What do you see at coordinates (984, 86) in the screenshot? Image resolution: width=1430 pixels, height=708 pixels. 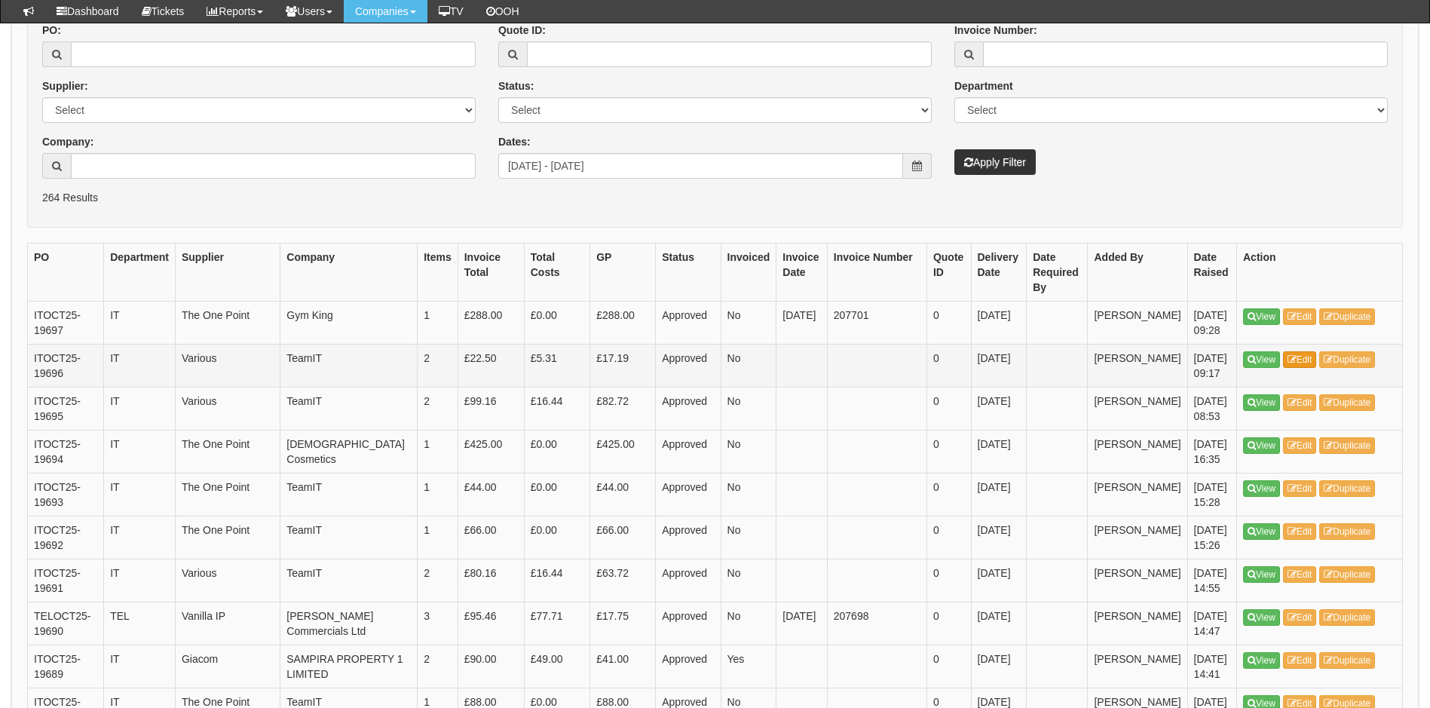 I see `label: Department` at bounding box center [984, 86].